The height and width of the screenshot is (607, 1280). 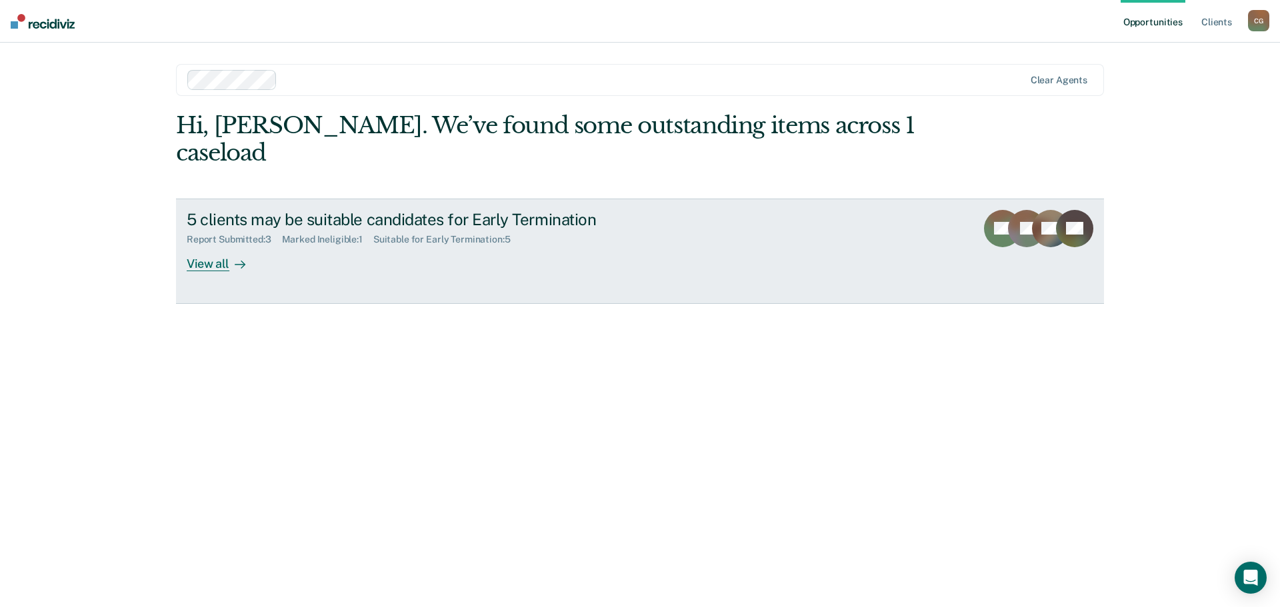 I want to click on div: Clear agents, so click(x=1059, y=80).